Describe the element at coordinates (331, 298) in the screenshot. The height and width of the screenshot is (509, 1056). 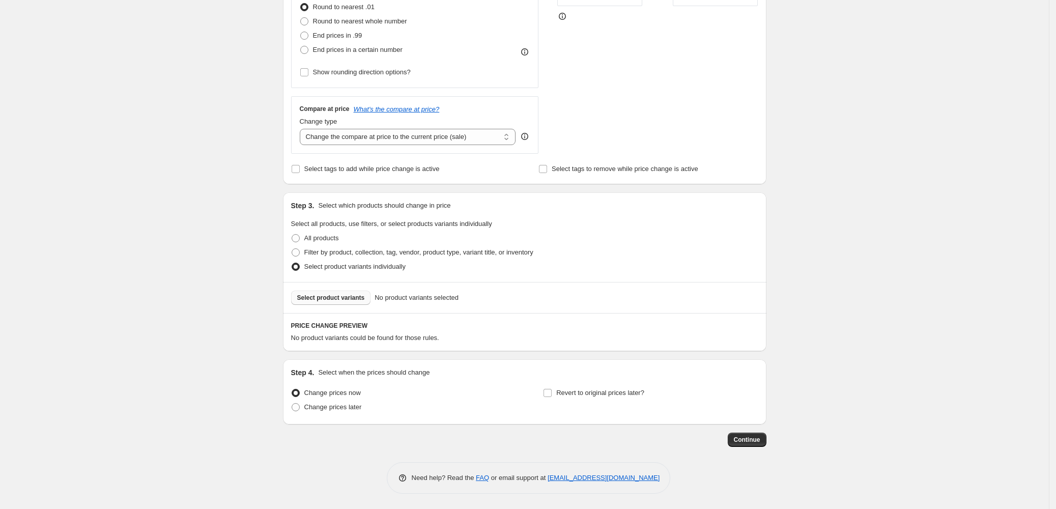
I see `button: Select product variants` at that location.